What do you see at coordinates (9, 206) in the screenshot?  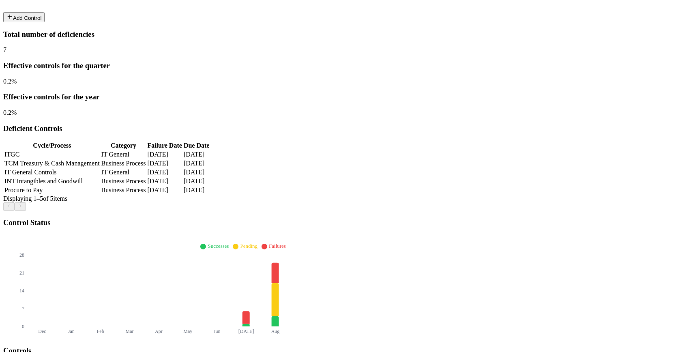 I see `button: Previous` at bounding box center [9, 206].